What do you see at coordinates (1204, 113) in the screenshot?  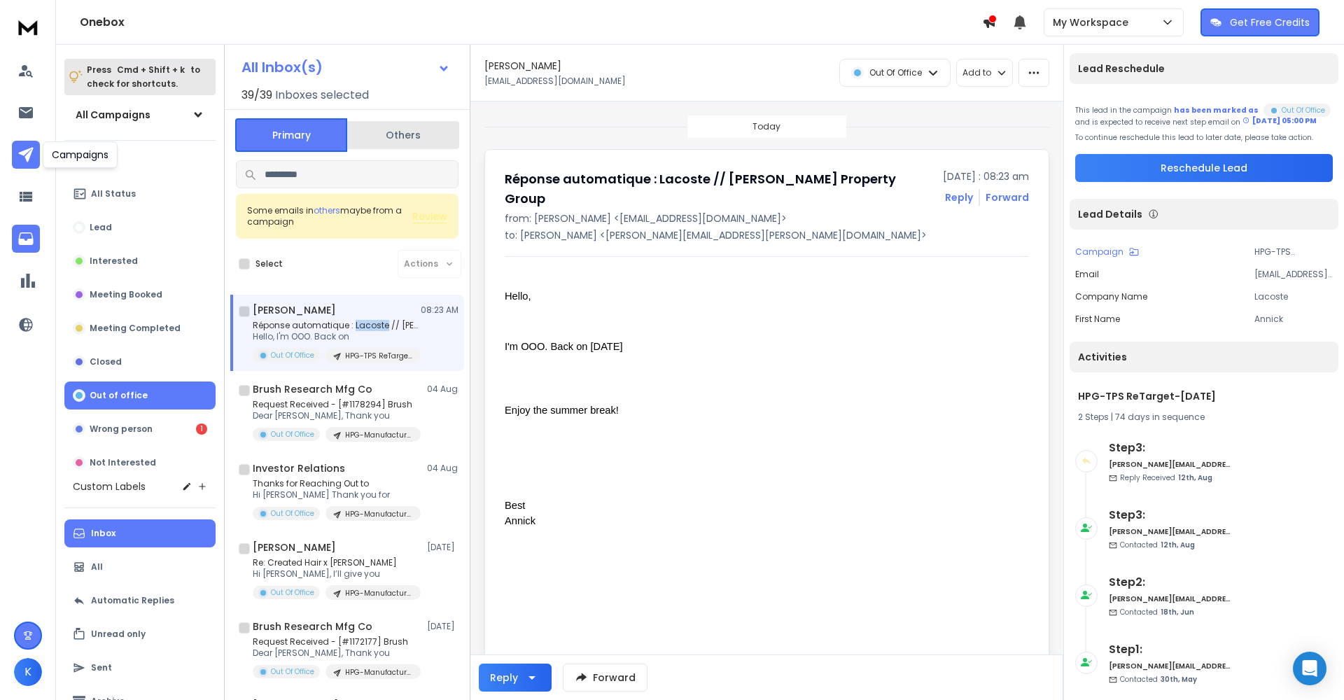 I see `div: This lead in the campaign and is expected to receive next step email on` at bounding box center [1204, 113].